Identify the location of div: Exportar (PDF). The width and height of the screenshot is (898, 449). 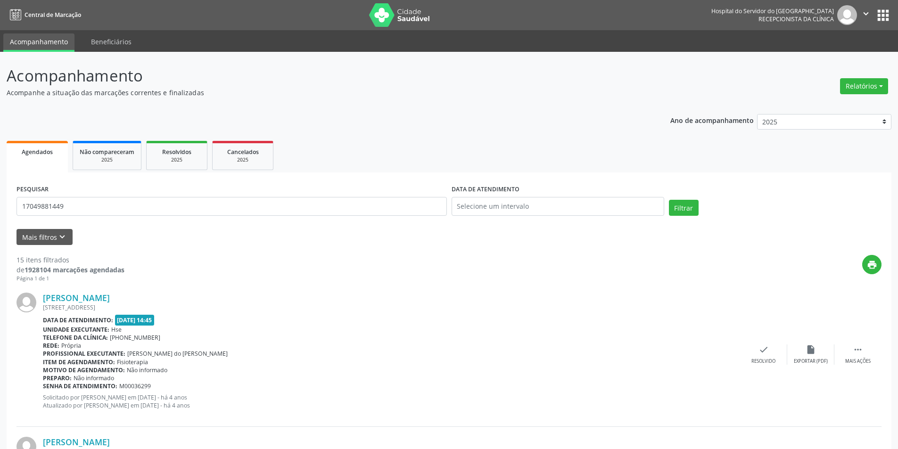
(811, 361).